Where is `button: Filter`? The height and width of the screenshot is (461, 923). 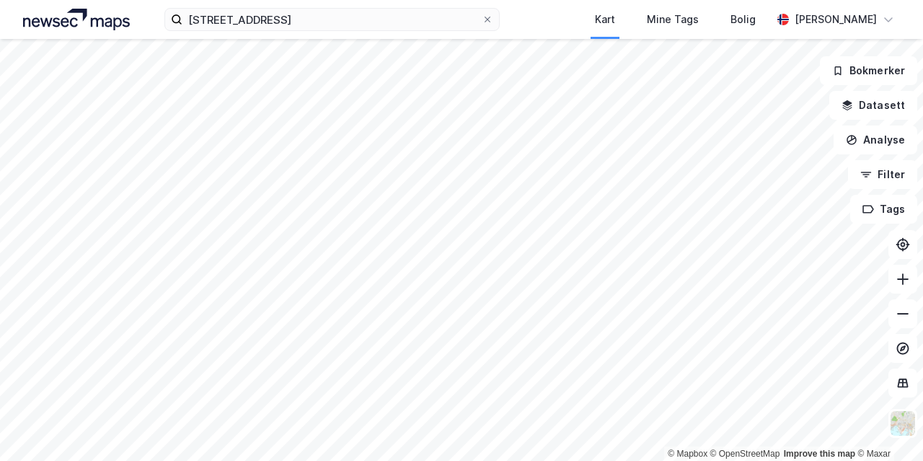 button: Filter is located at coordinates (883, 175).